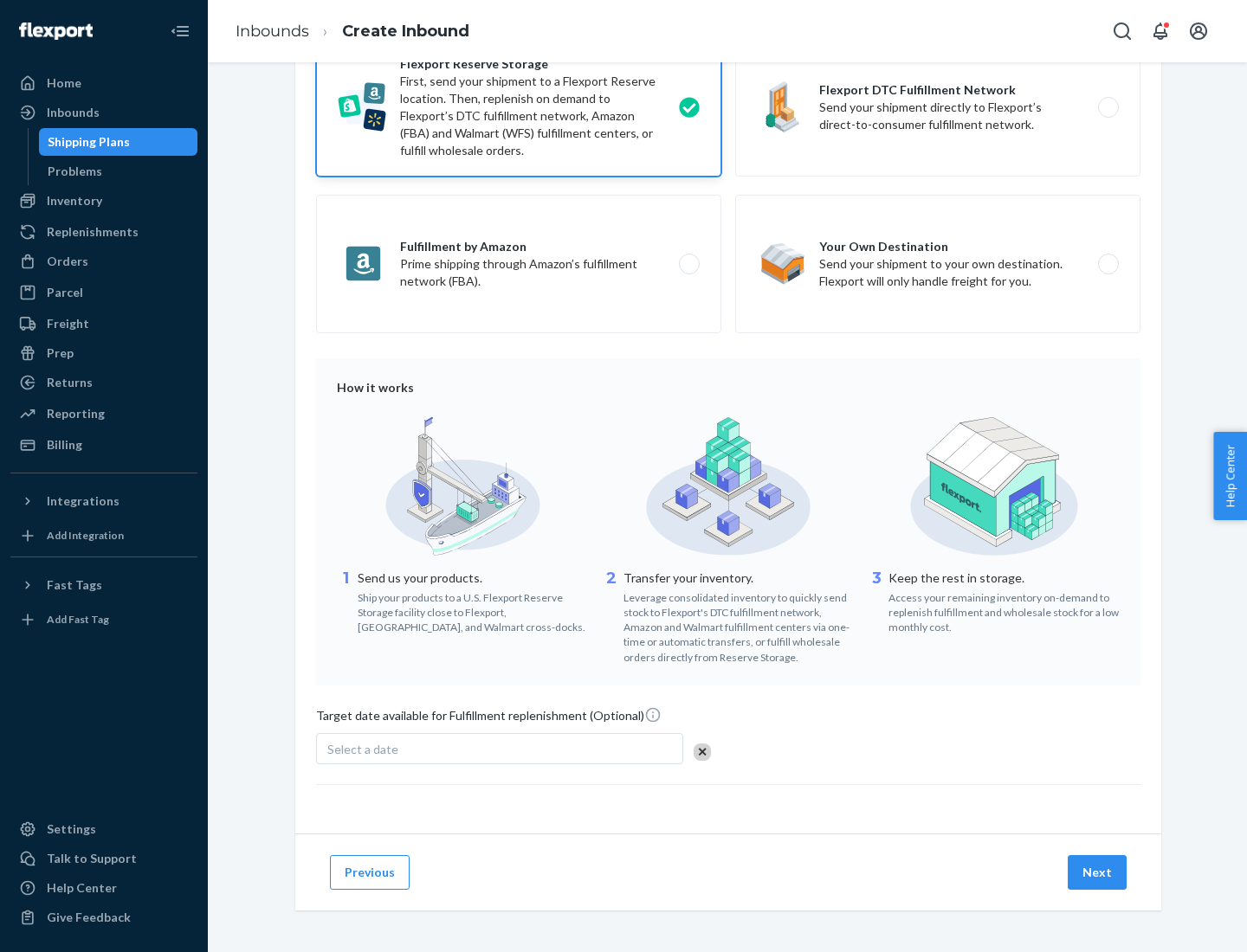  I want to click on a: Replenishments, so click(104, 232).